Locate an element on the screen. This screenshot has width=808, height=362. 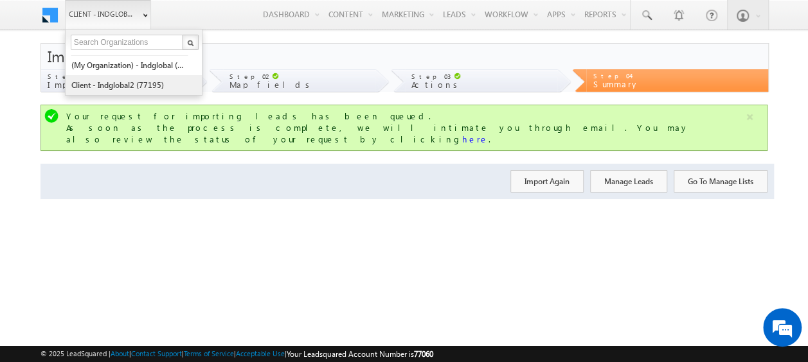
div: Minimize live chat window is located at coordinates (226, 22).